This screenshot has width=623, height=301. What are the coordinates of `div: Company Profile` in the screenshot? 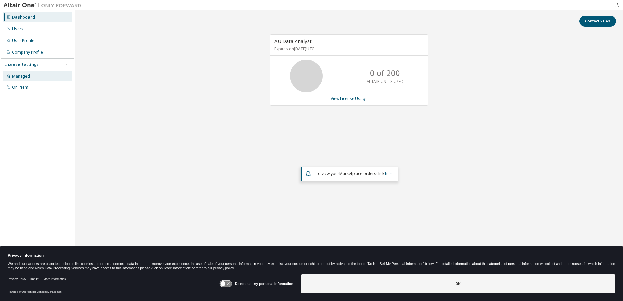 It's located at (27, 53).